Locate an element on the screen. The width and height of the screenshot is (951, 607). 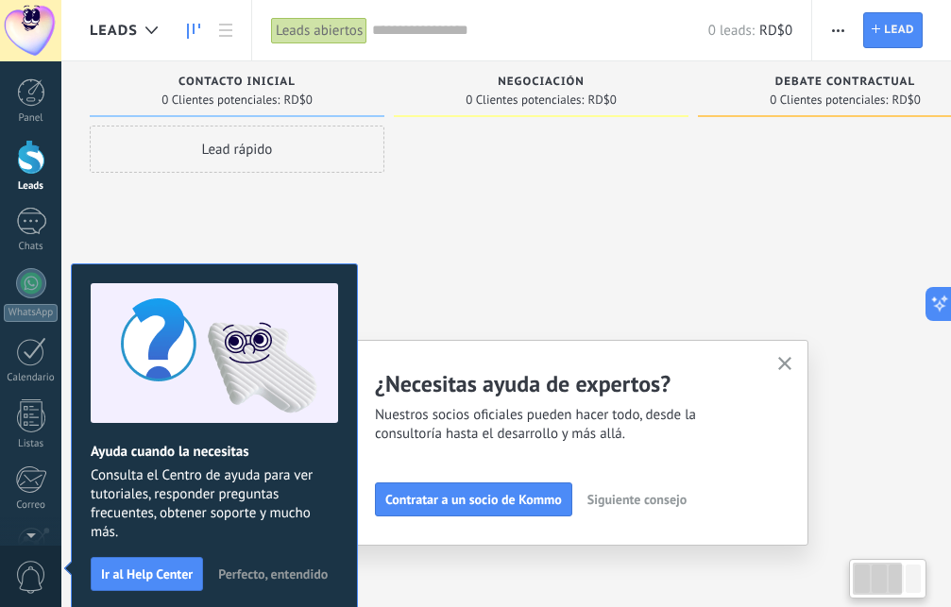
span: Nuestros socios oficiales pueden hacer todo, desde la consultoría hasta el desarrollo y más allá. is located at coordinates (565, 425).